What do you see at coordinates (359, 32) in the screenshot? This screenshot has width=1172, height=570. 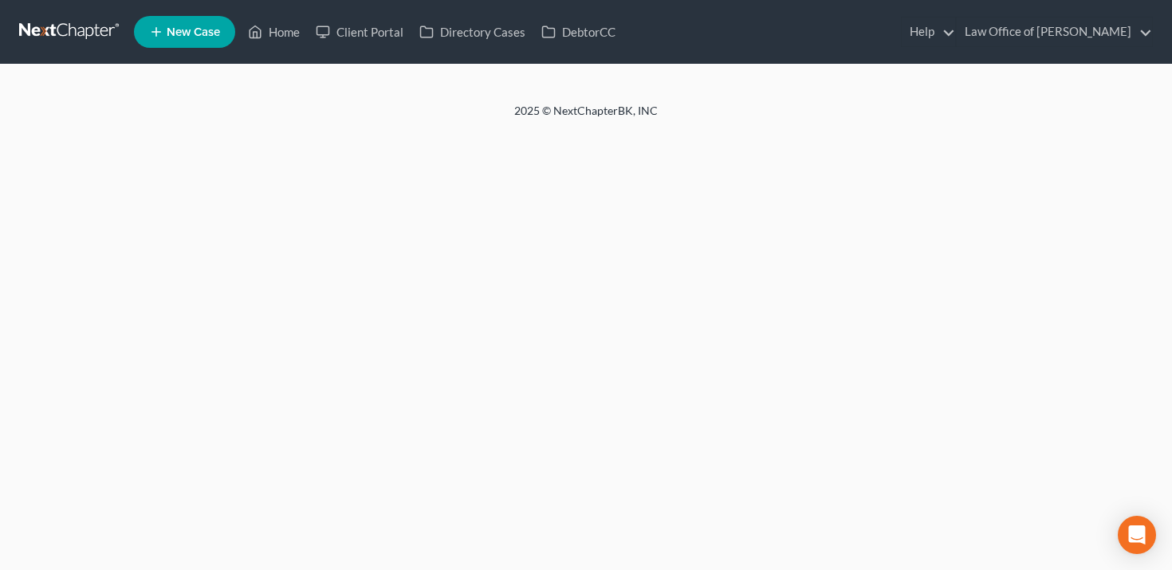 I see `a: Client Portal` at bounding box center [359, 32].